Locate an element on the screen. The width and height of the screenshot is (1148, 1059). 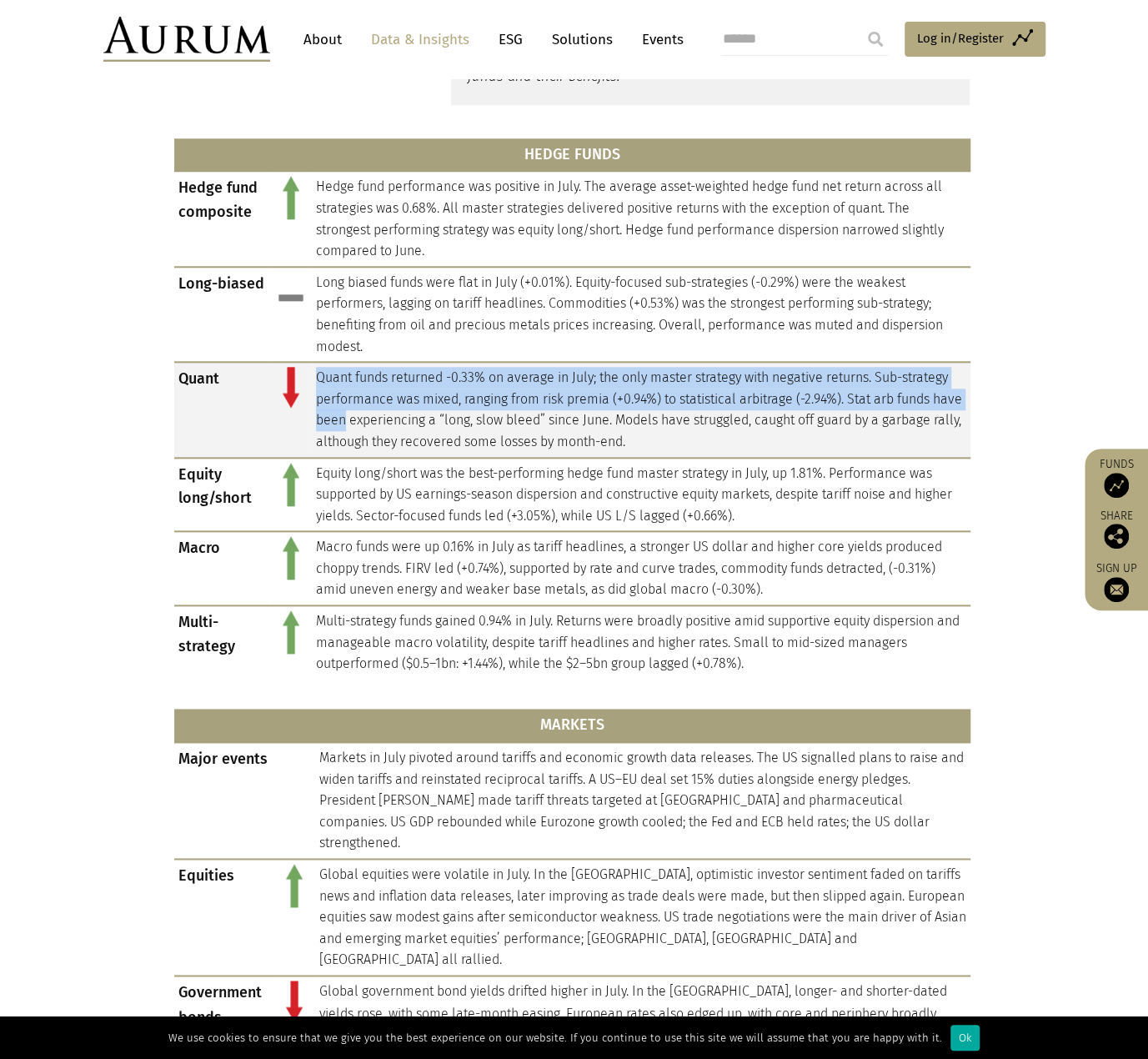
em: Aurum conducts extensive research and analysis on hedge funds and hedge fund industry trends. Thi... is located at coordinates (705, 44).